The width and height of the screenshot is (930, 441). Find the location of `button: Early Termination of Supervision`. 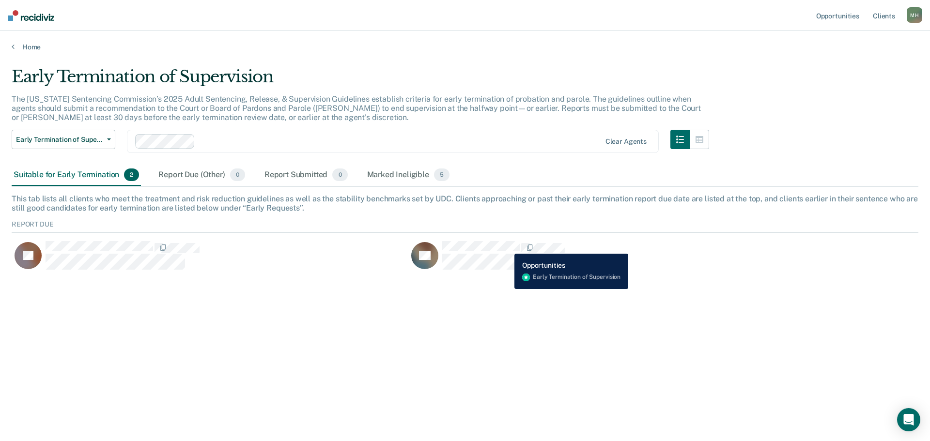

button: Early Termination of Supervision is located at coordinates (63, 140).